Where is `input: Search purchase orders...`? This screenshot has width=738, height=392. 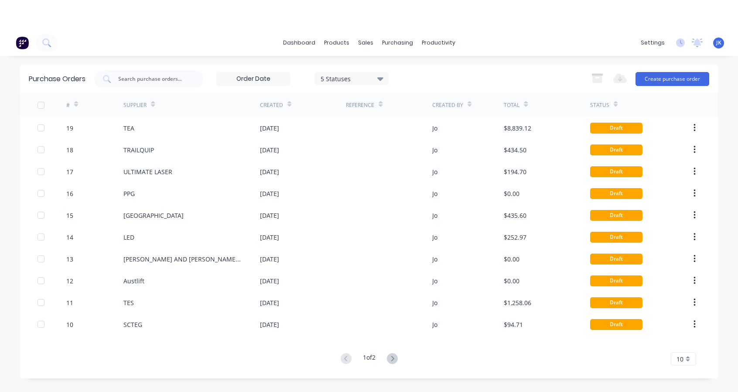 input: Search purchase orders... is located at coordinates (154, 79).